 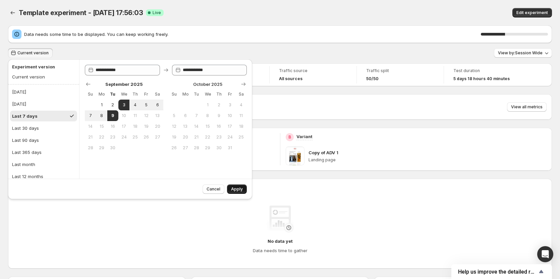 I want to click on button: Monday October 6 2025, so click(x=185, y=116).